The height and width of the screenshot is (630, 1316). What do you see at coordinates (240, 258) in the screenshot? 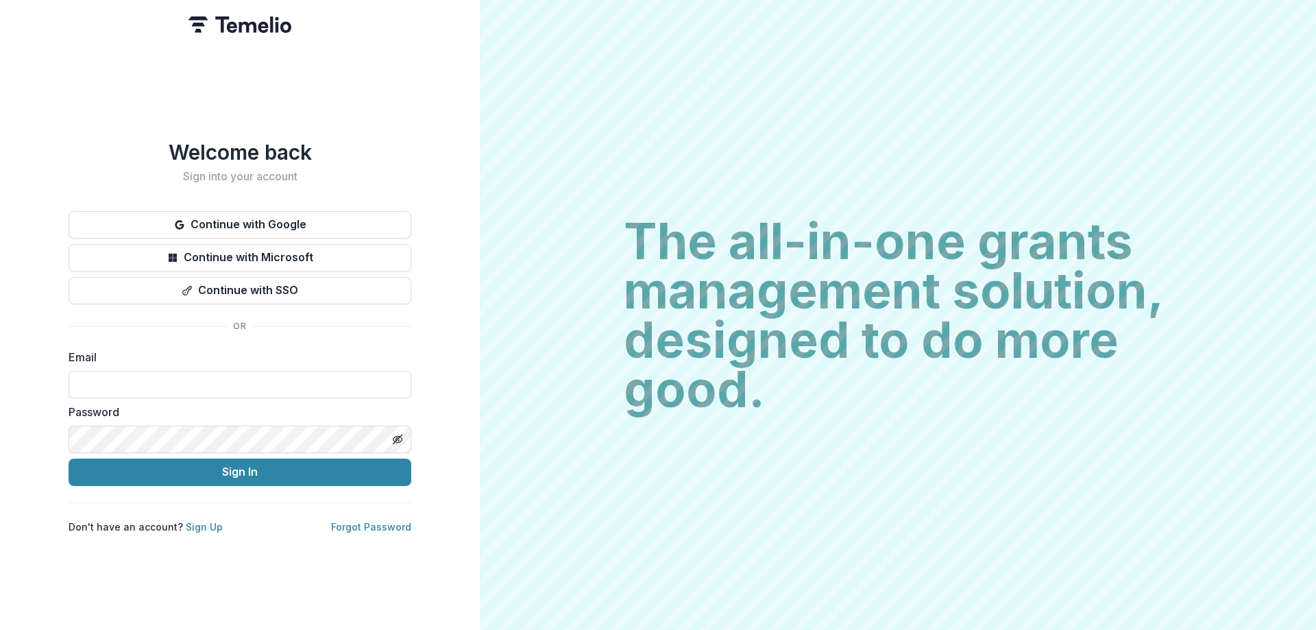
I see `button: Continue with Microsoft` at bounding box center [240, 258].